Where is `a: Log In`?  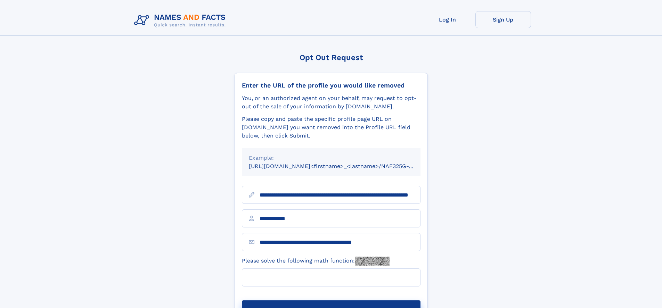
a: Log In is located at coordinates (448, 19).